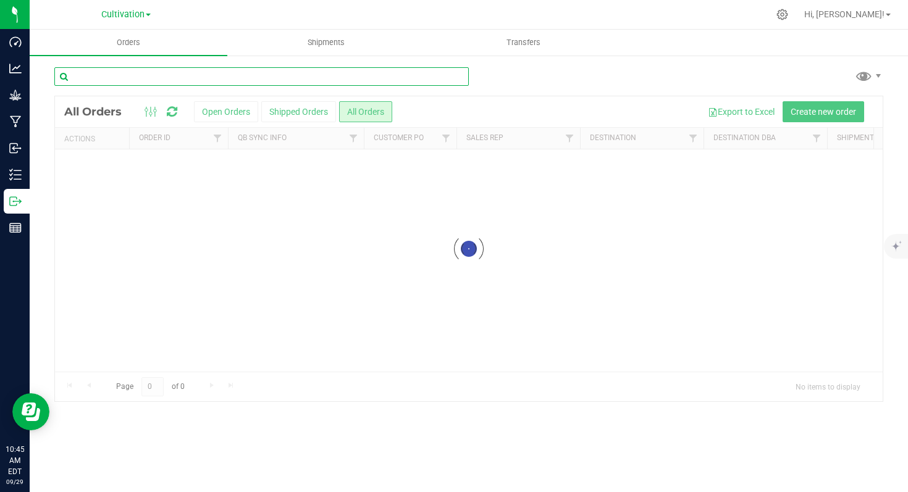 Image resolution: width=908 pixels, height=492 pixels. I want to click on a: Shipments, so click(326, 43).